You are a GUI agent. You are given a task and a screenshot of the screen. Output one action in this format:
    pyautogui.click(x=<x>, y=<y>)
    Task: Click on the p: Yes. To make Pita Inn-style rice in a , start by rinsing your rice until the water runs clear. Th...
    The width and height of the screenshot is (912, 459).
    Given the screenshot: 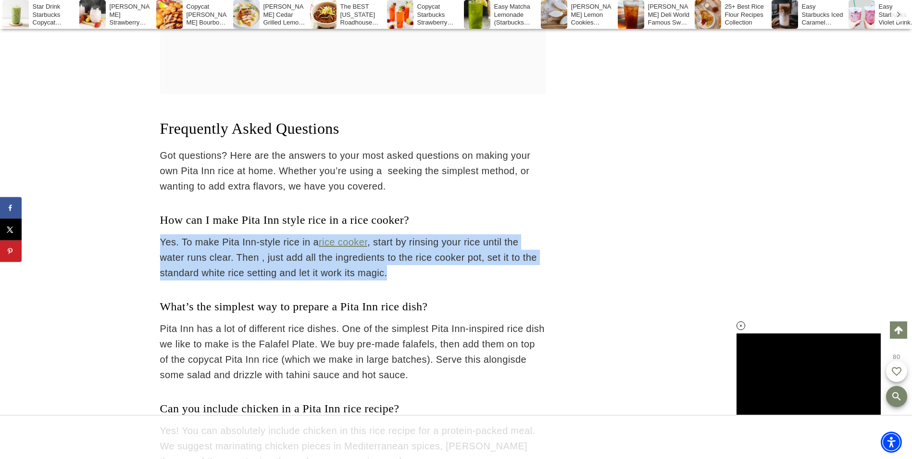 What is the action you would take?
    pyautogui.click(x=353, y=257)
    